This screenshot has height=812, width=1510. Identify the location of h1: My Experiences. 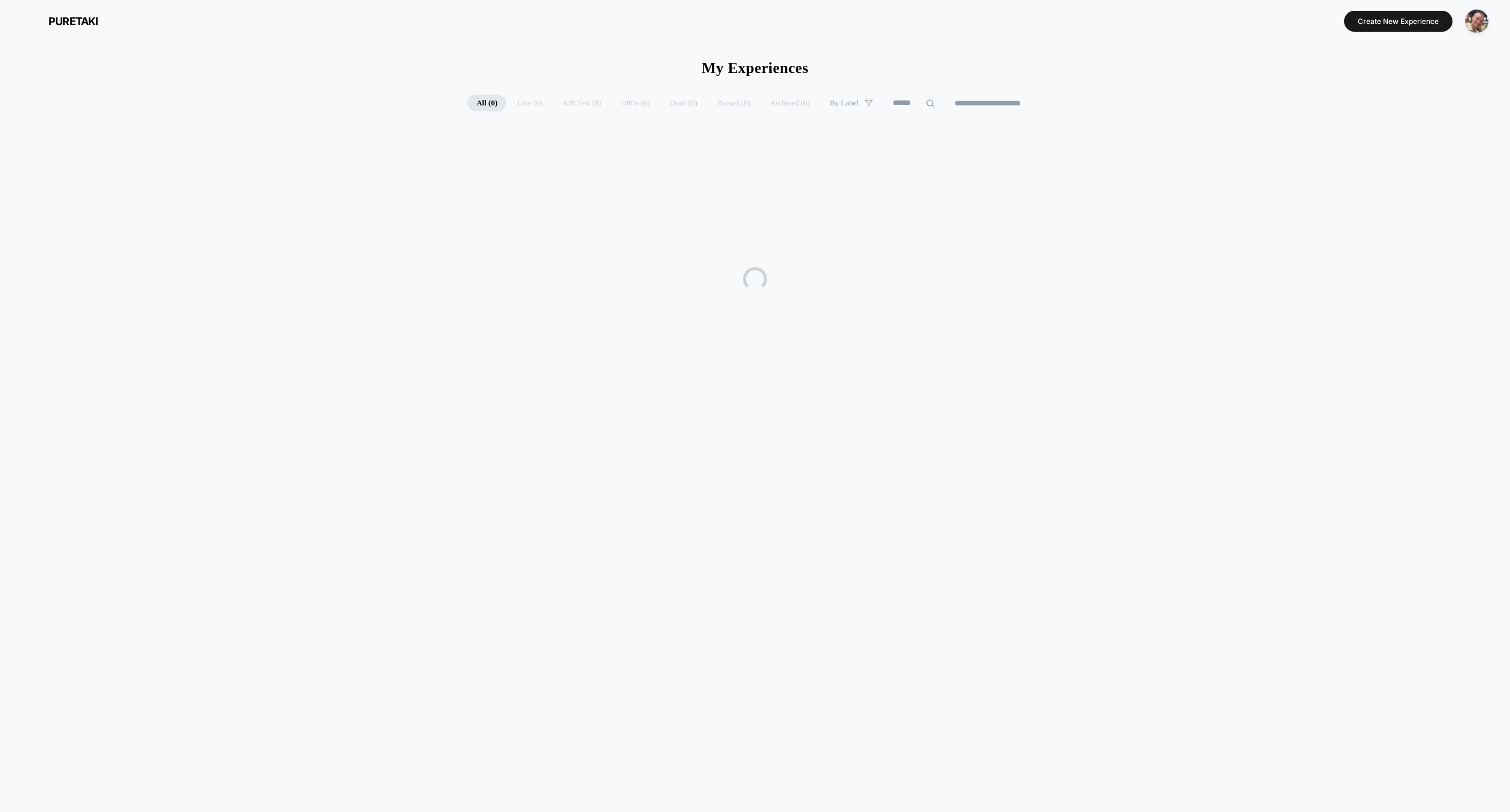
(755, 68).